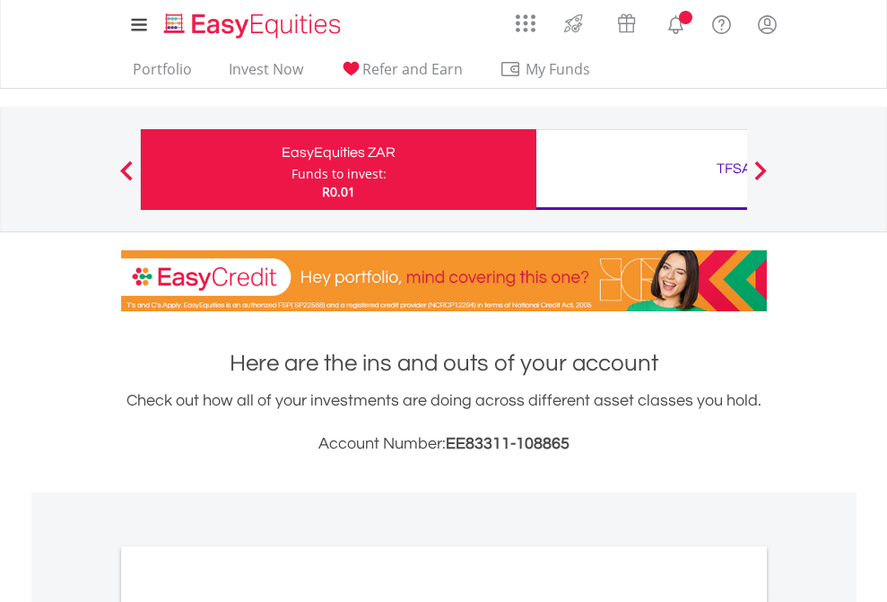  I want to click on span: R0.01, so click(338, 191).